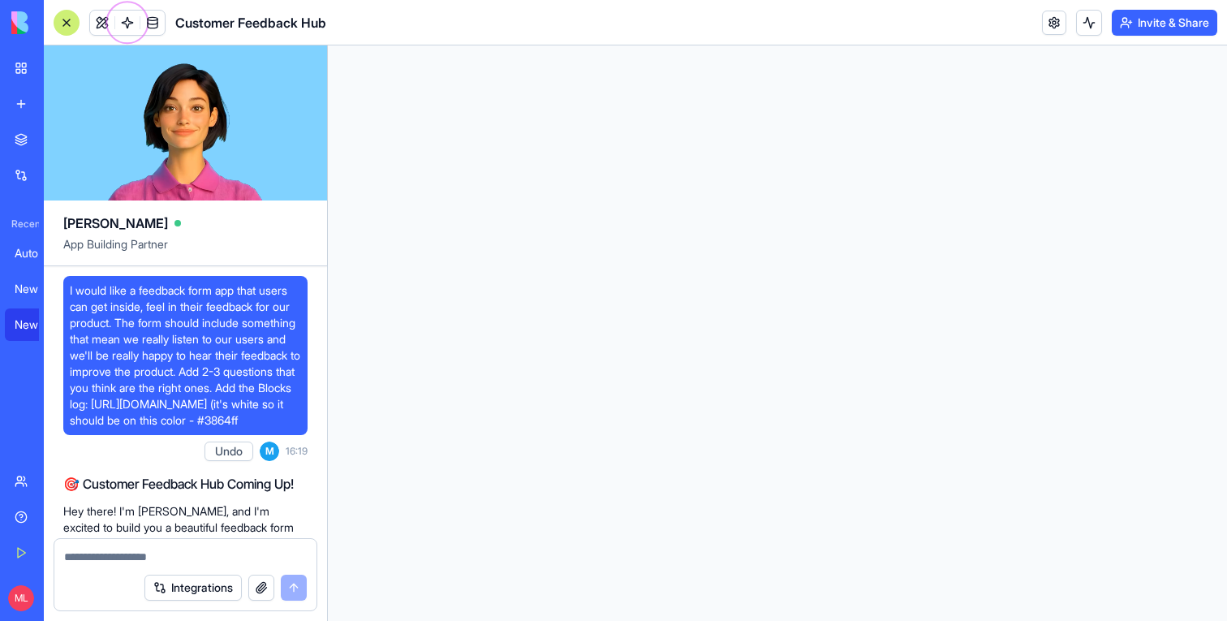 Image resolution: width=1227 pixels, height=621 pixels. I want to click on img: logo, so click(62, 23).